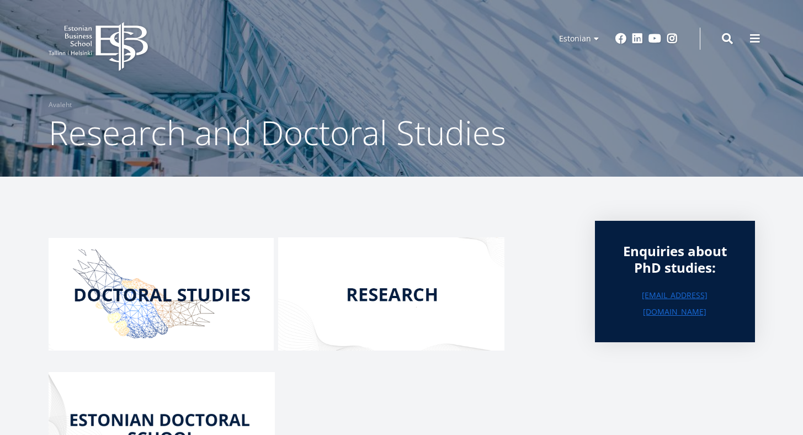 The image size is (803, 435). I want to click on a: Linkedin, so click(638, 39).